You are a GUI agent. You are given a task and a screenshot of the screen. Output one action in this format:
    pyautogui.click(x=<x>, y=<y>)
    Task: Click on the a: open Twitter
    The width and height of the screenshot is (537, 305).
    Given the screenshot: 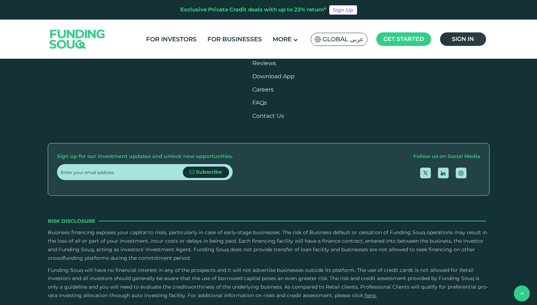 What is the action you would take?
    pyautogui.click(x=425, y=173)
    